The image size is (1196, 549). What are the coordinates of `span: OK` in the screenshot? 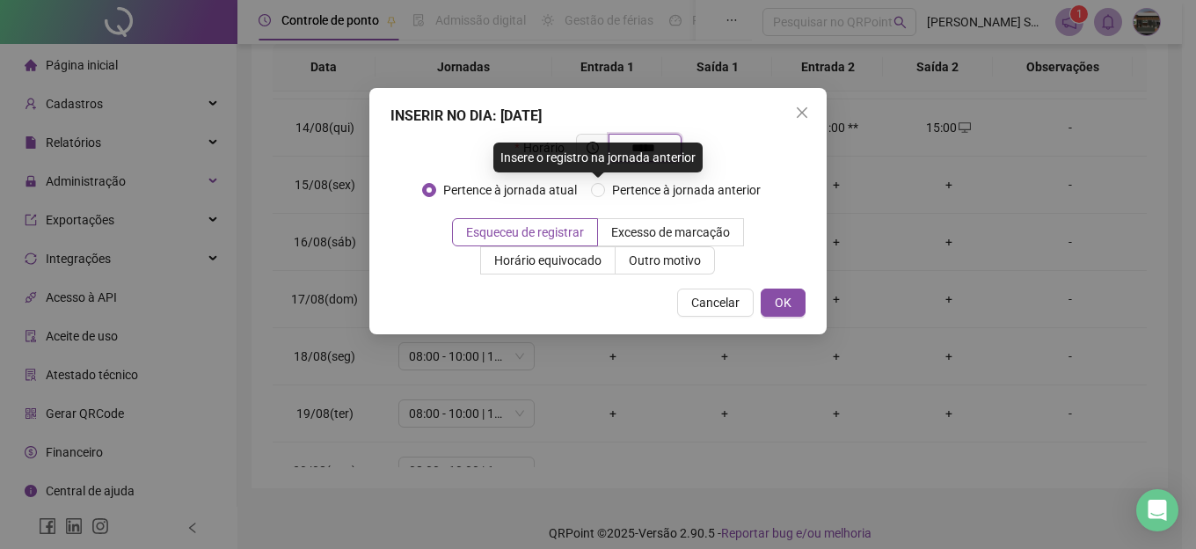 It's located at (783, 303).